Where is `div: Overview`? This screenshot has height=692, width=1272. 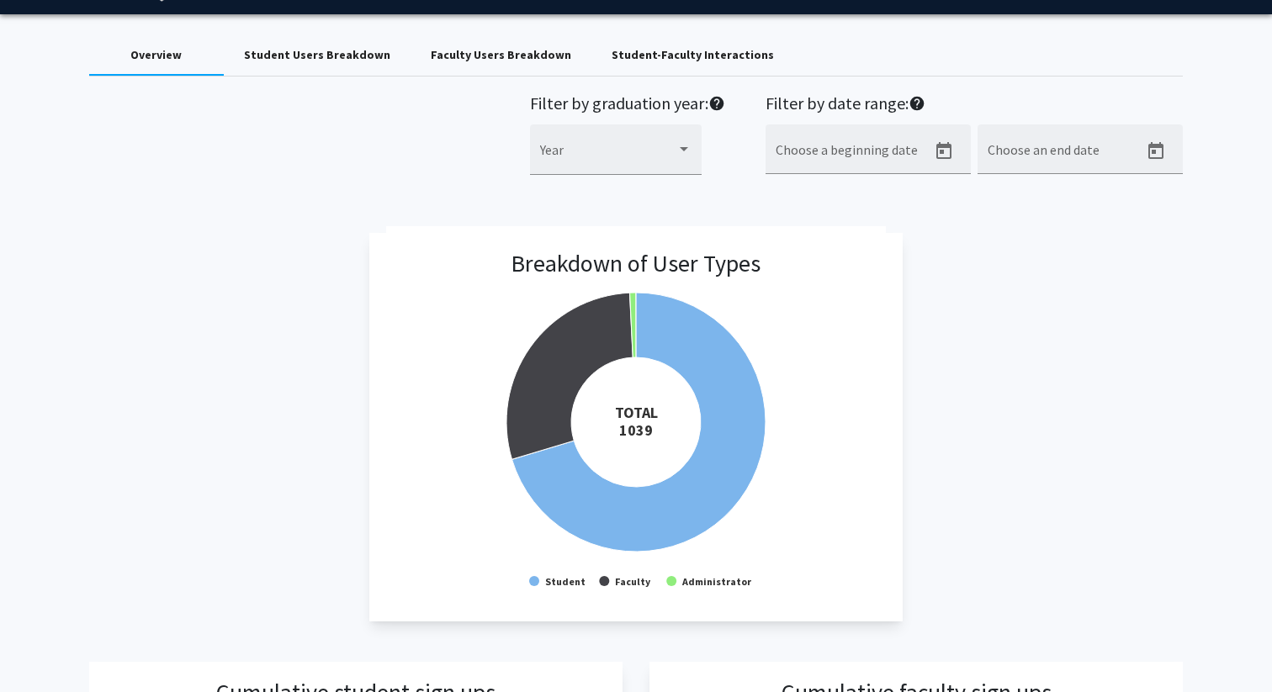
div: Overview is located at coordinates (156, 55).